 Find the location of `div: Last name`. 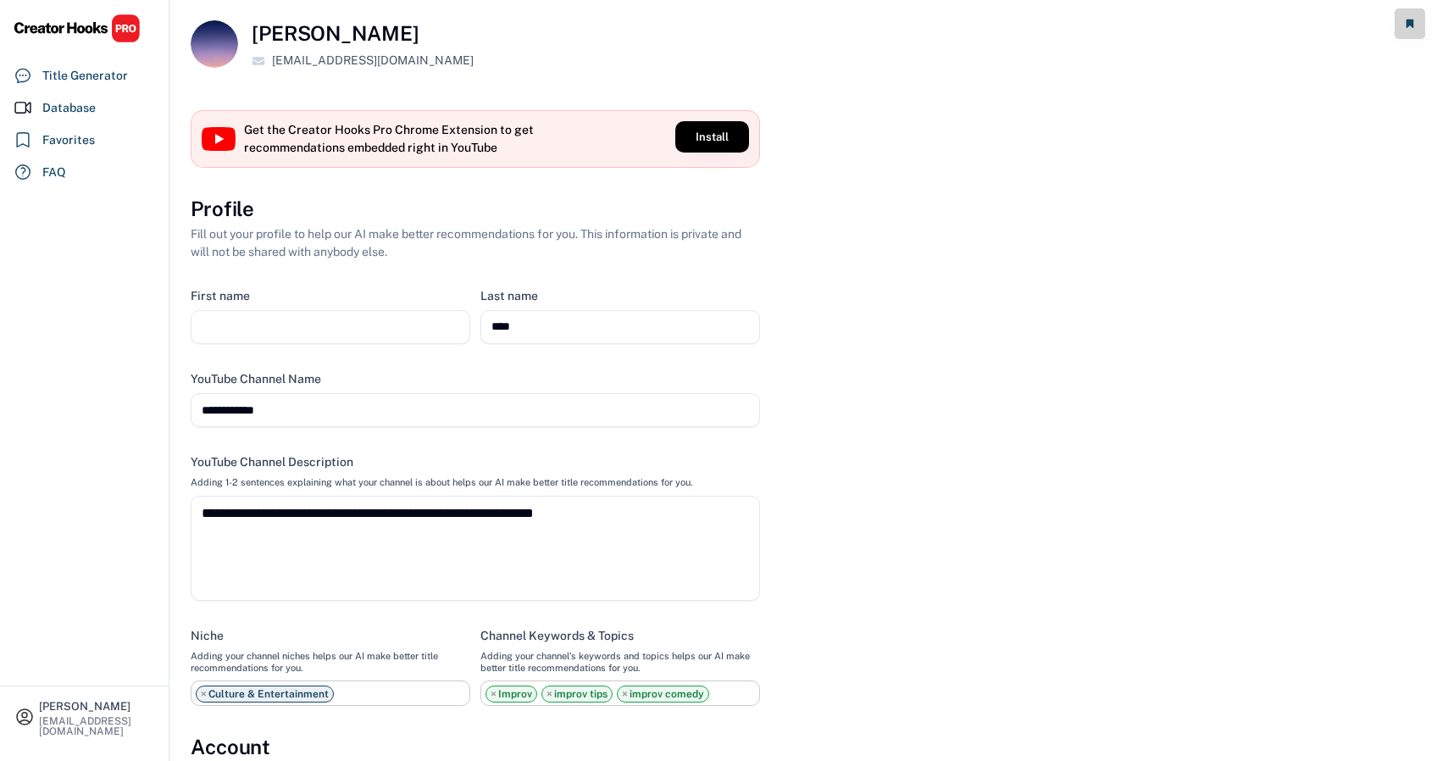

div: Last name is located at coordinates (509, 296).